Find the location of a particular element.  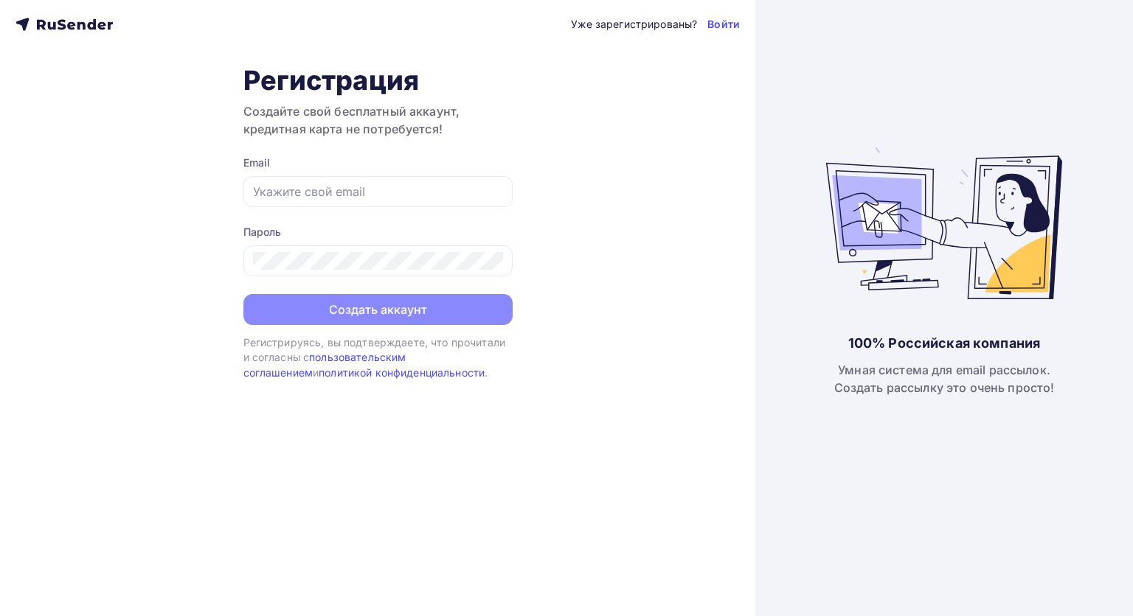

button: Создать аккаунт is located at coordinates (378, 310).